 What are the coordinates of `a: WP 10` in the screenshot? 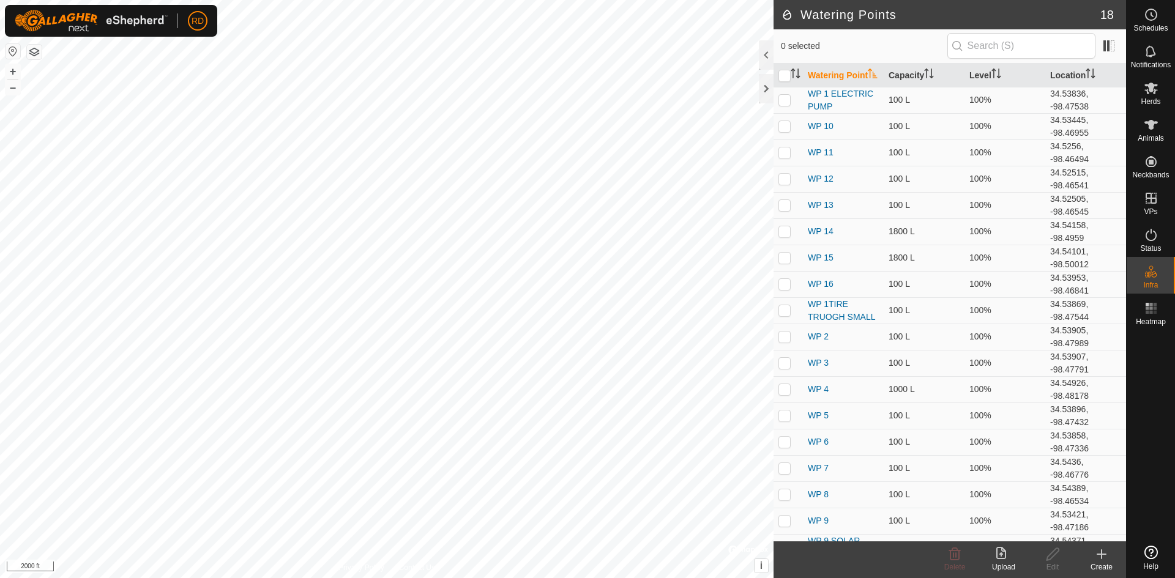 It's located at (820, 126).